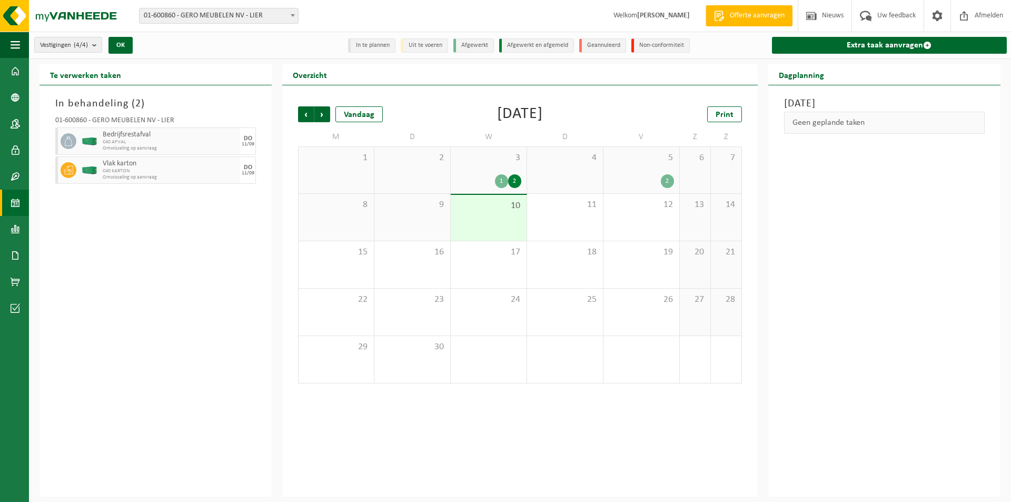  I want to click on li: Uit te voeren, so click(424, 45).